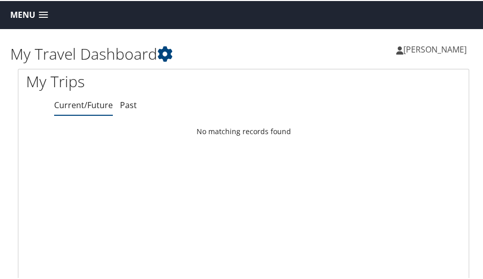  I want to click on a: Past, so click(128, 104).